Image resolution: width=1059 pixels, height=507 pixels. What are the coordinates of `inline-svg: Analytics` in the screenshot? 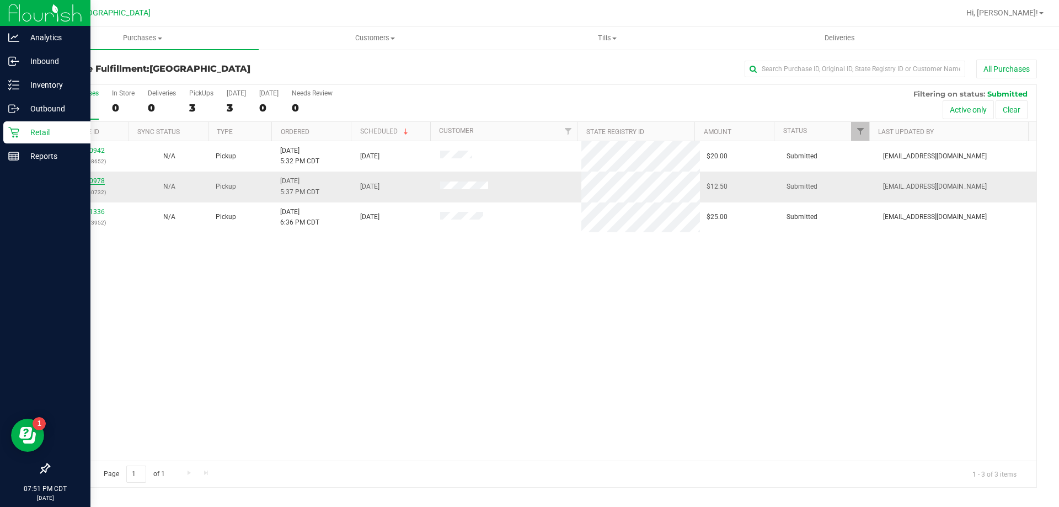 It's located at (14, 38).